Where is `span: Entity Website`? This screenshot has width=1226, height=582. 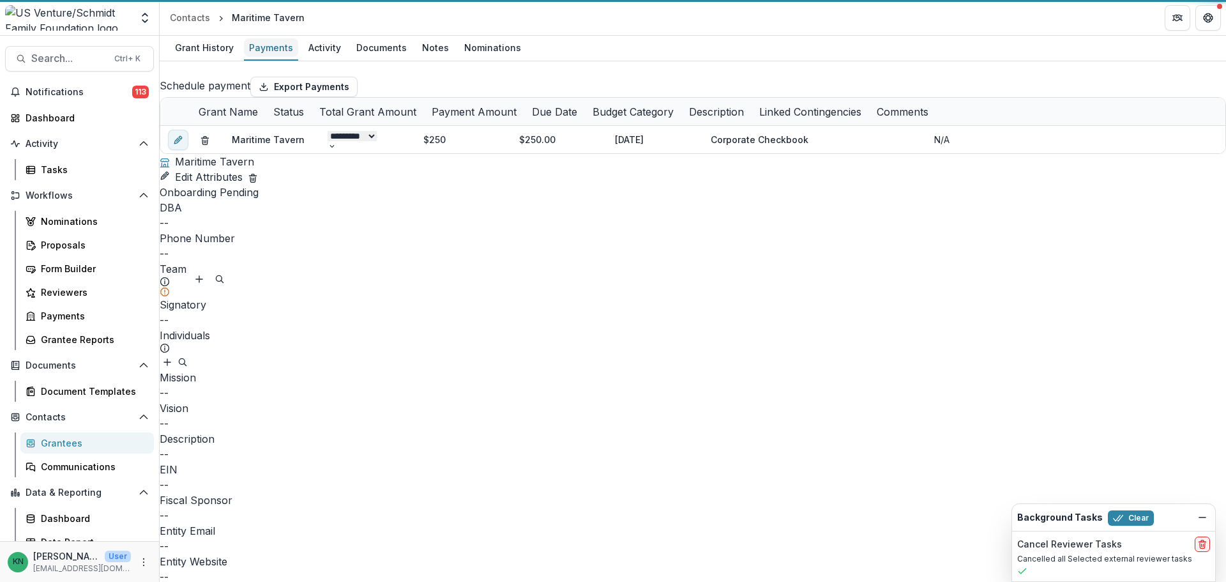
span: Entity Website is located at coordinates (193, 561).